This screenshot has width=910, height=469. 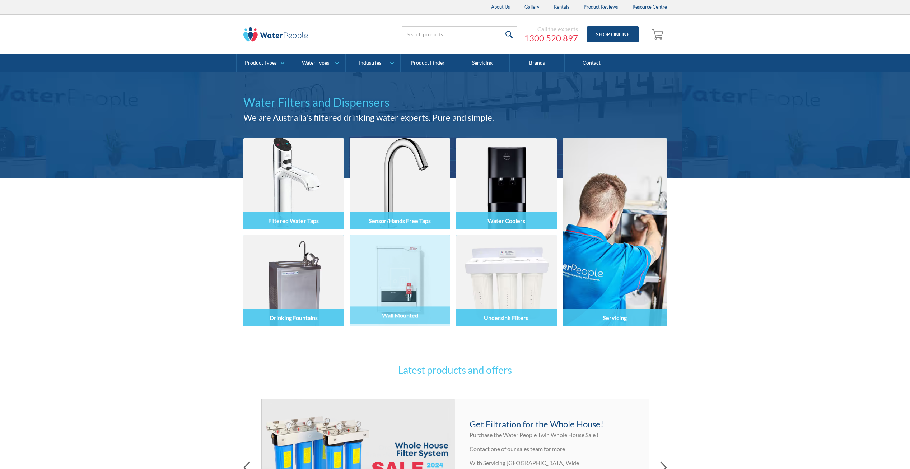 I want to click on img: Drinking Fountains, so click(x=294, y=281).